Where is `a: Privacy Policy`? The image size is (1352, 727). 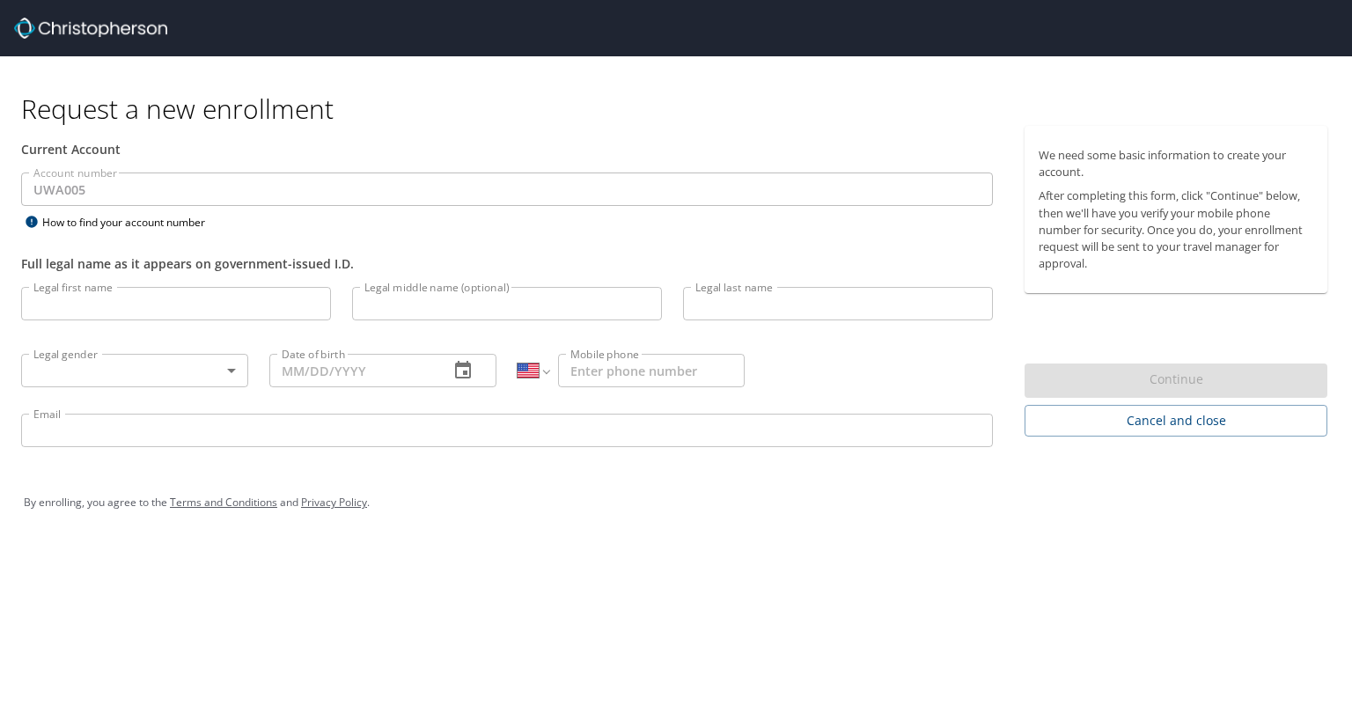
a: Privacy Policy is located at coordinates (334, 502).